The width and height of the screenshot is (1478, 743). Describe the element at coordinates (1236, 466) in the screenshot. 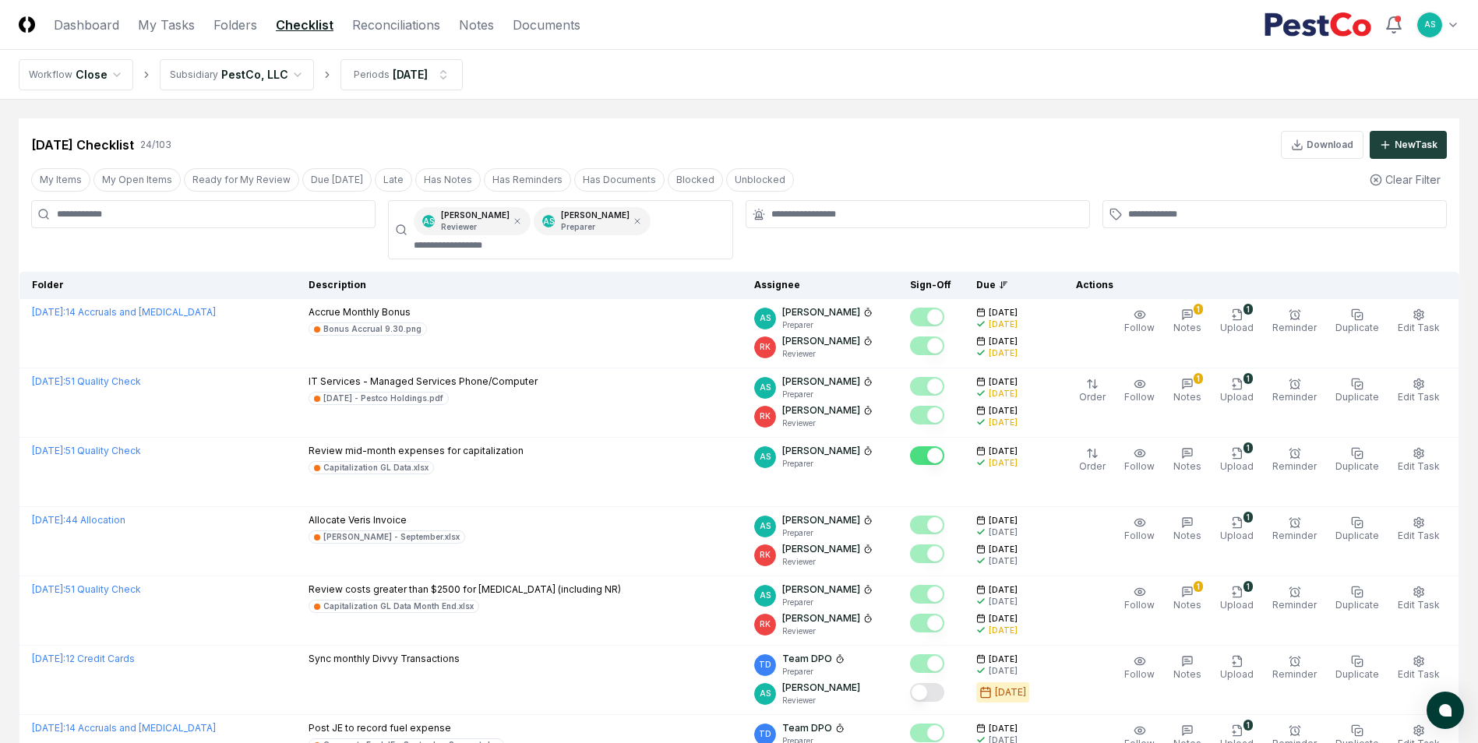

I see `span: Upload` at that location.